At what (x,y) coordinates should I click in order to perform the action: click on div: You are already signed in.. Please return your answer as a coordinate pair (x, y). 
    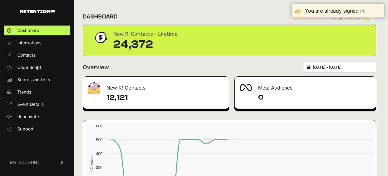
    Looking at the image, I should click on (335, 11).